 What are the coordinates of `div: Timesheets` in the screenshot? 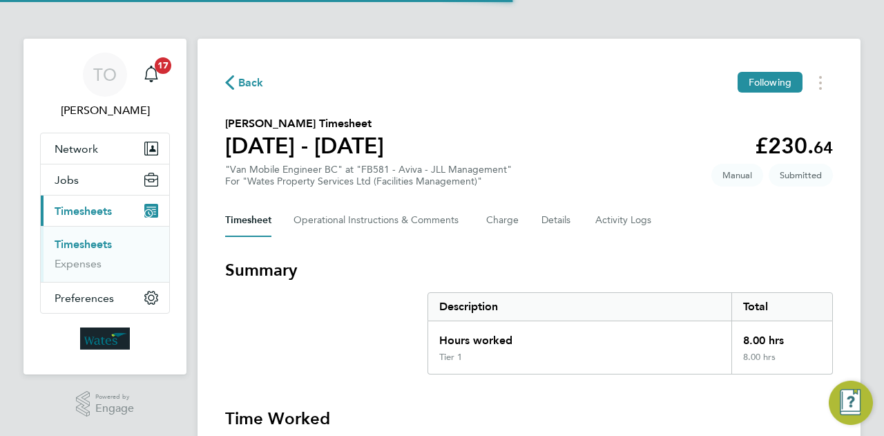 It's located at (105, 254).